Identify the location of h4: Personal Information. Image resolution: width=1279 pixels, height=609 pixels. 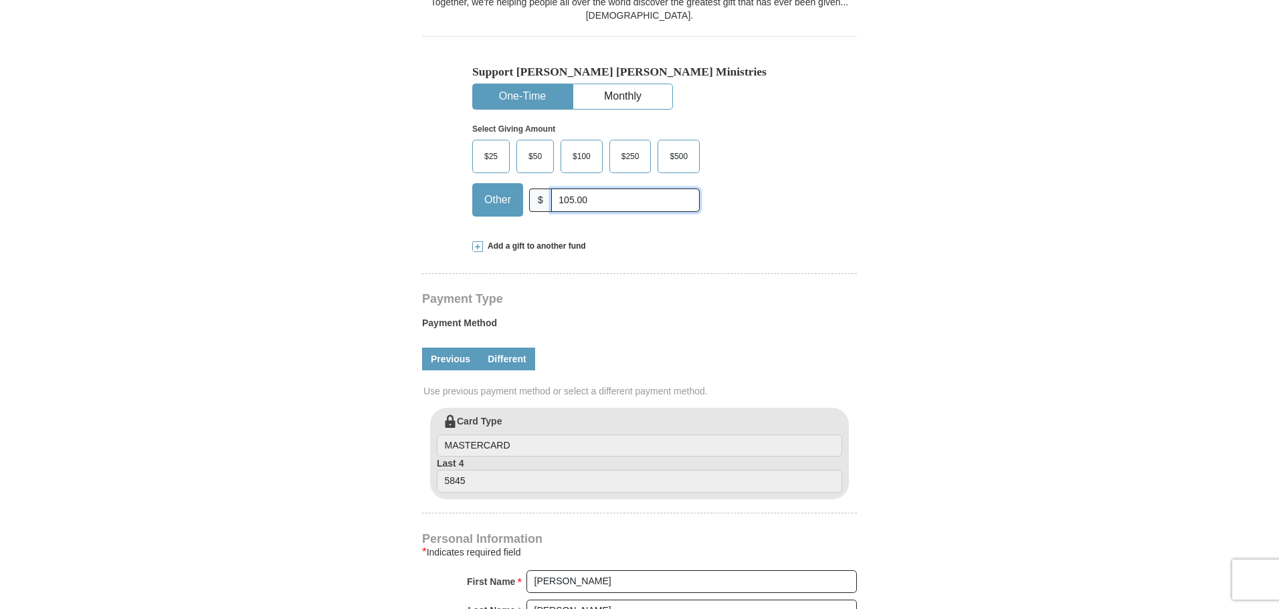
(639, 539).